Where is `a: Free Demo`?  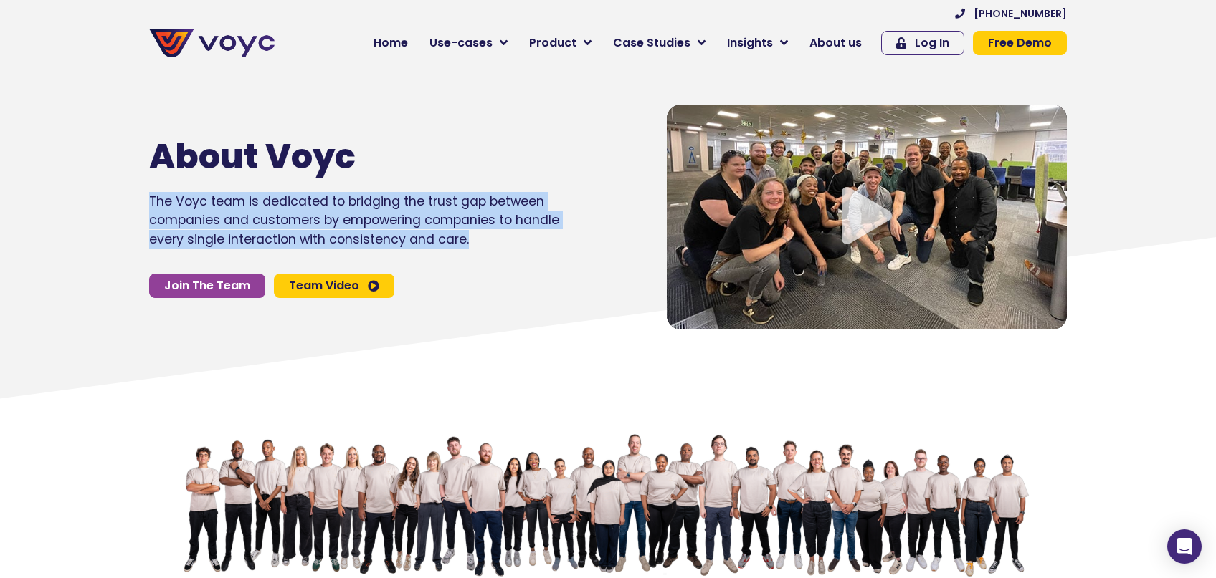 a: Free Demo is located at coordinates (1019, 43).